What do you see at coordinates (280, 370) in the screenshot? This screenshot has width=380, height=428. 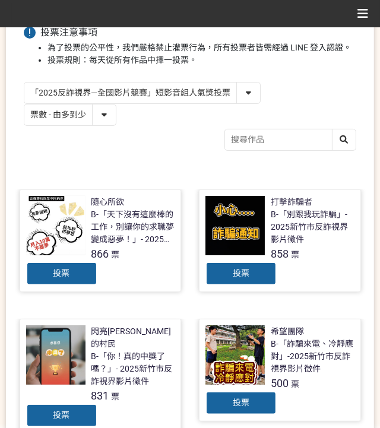 I see `a: 希望團隊B-「詐騙來電、冷靜應對」-2025新竹市反詐視界影片徵件500票投票` at bounding box center [280, 370].